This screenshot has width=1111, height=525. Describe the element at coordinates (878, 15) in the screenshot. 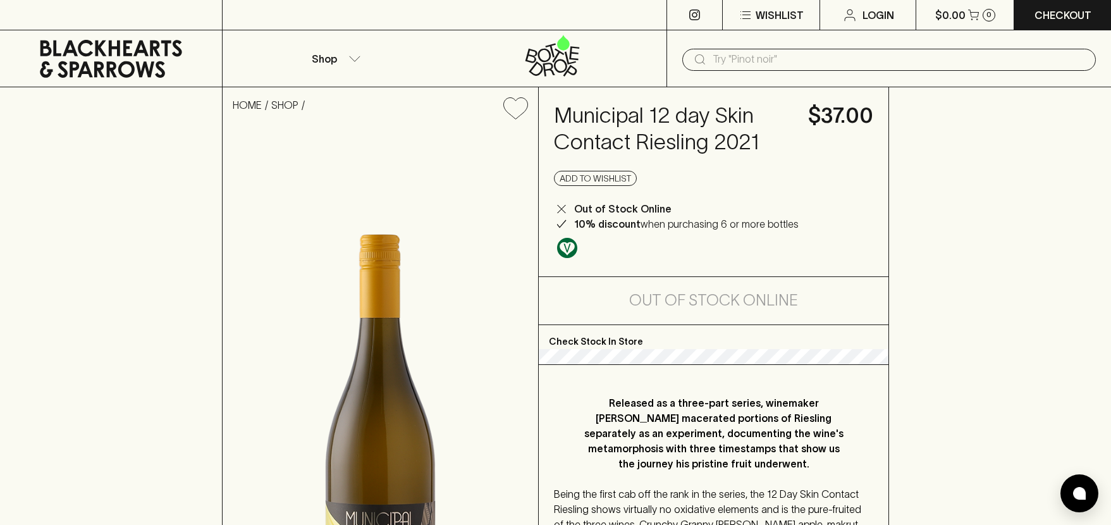

I see `p: Login` at that location.